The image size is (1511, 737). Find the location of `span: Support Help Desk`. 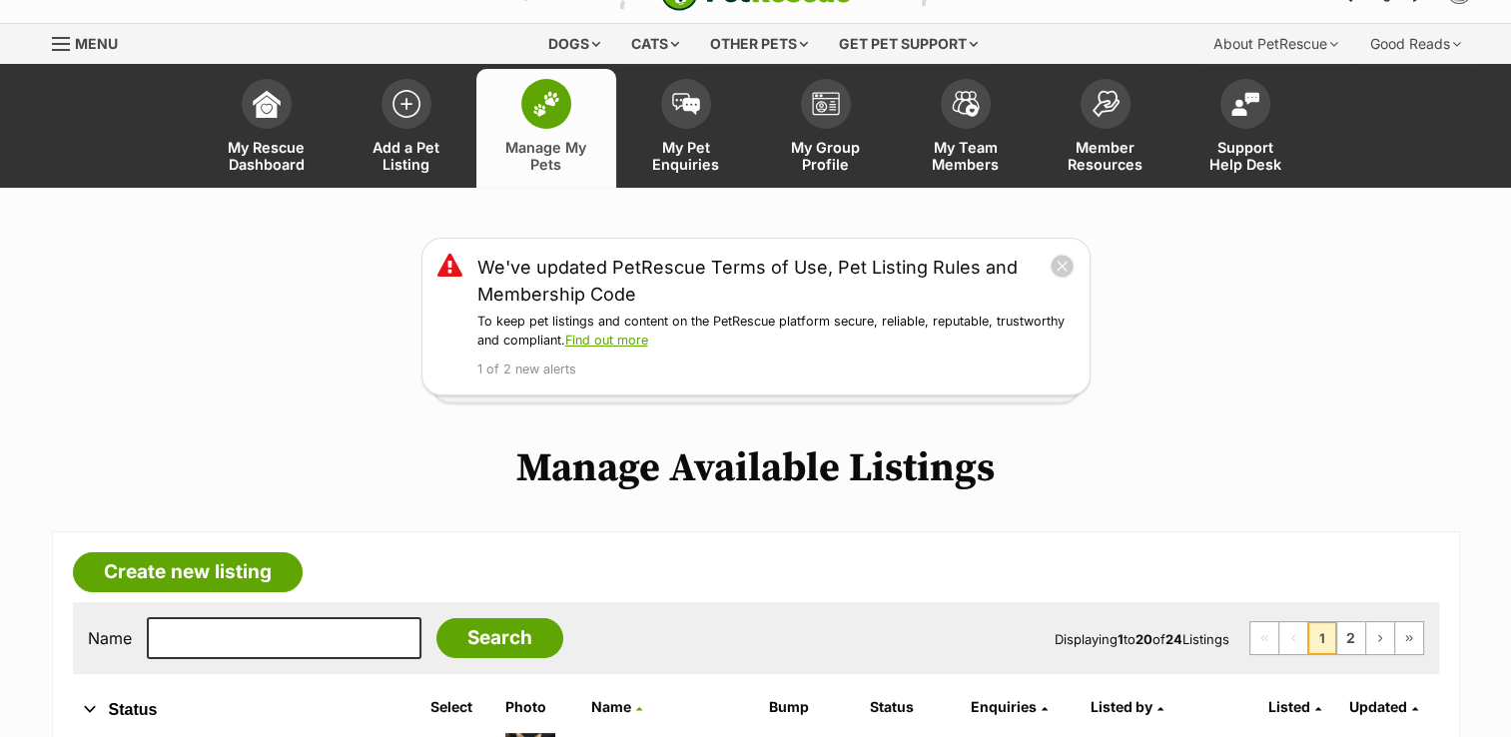

span: Support Help Desk is located at coordinates (1245, 156).